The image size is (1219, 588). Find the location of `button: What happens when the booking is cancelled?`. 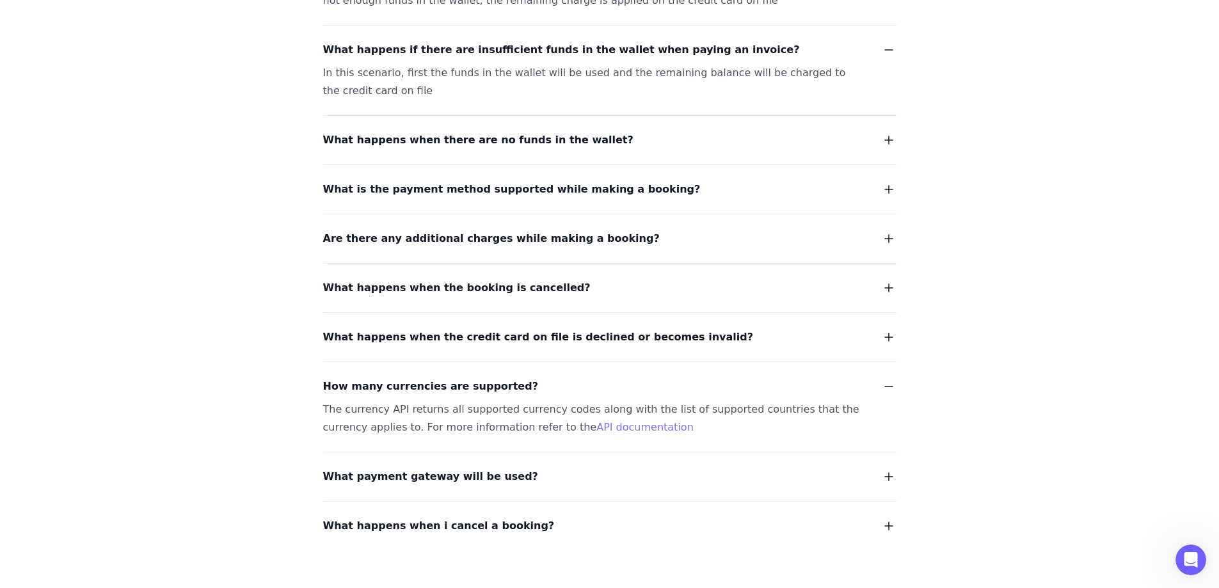

button: What happens when the booking is cancelled? is located at coordinates (610, 288).